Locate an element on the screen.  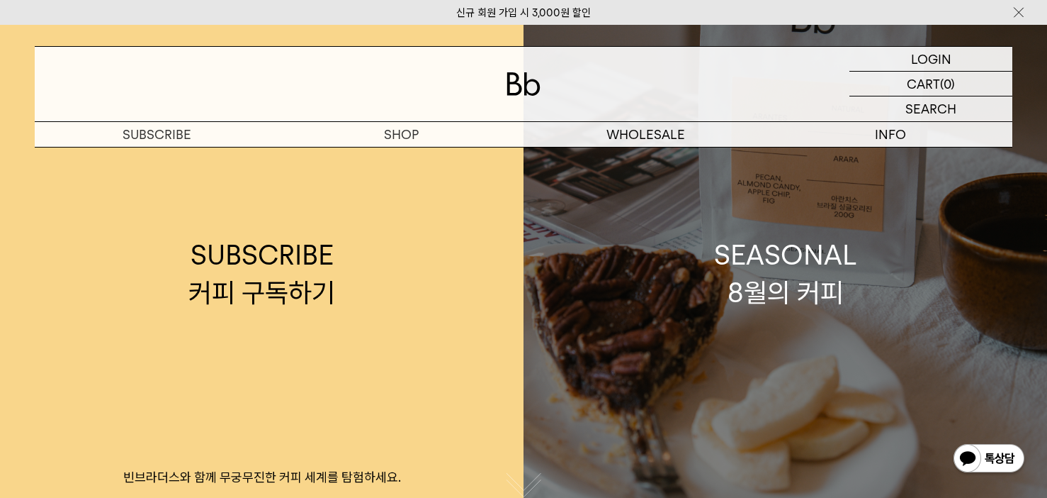
p: WHOLESALE is located at coordinates (646, 134).